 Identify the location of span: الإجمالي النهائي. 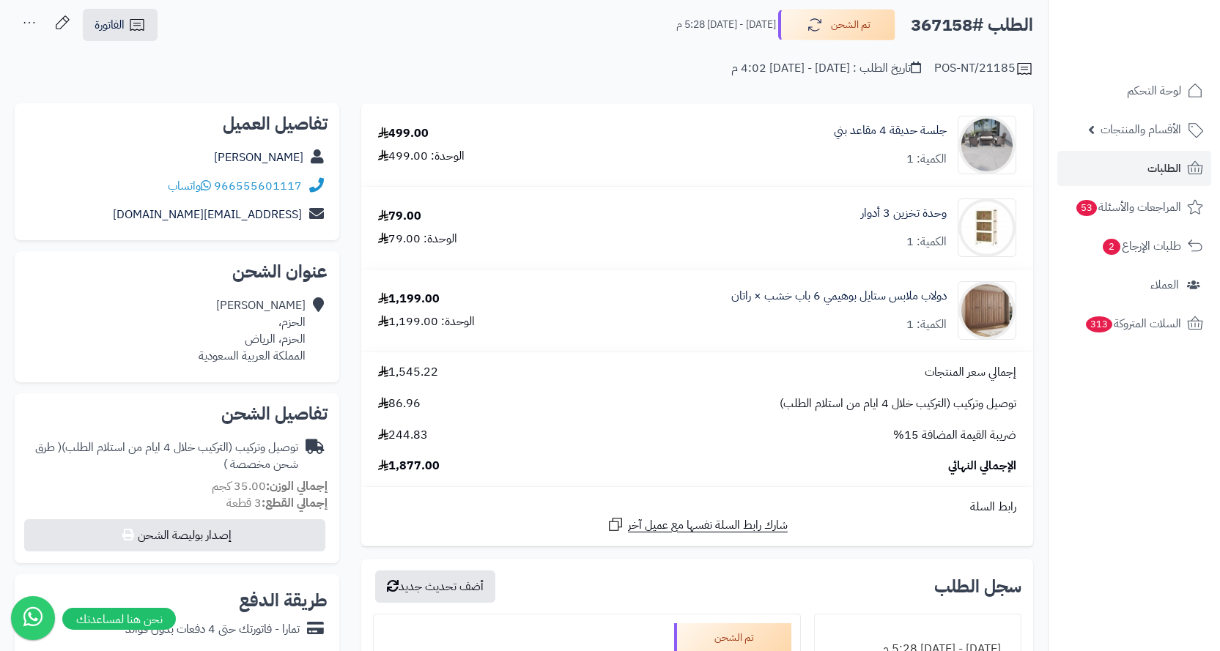
(982, 466).